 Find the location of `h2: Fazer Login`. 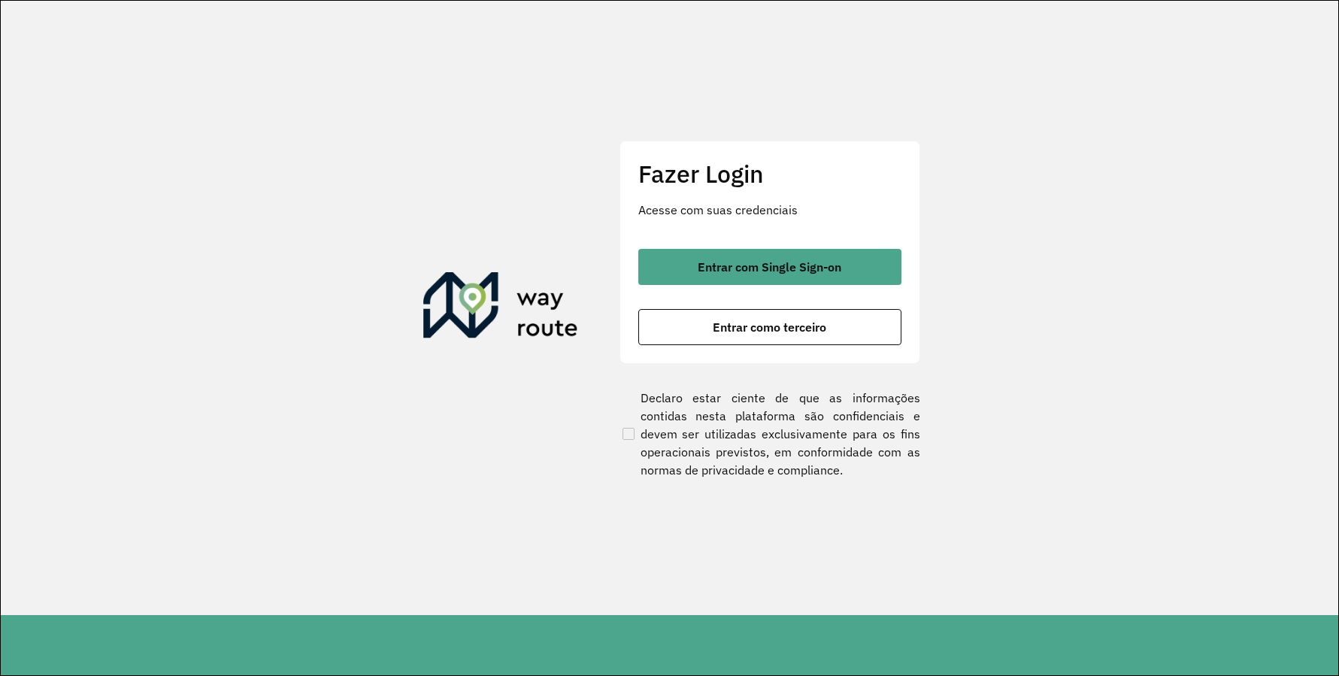

h2: Fazer Login is located at coordinates (770, 174).